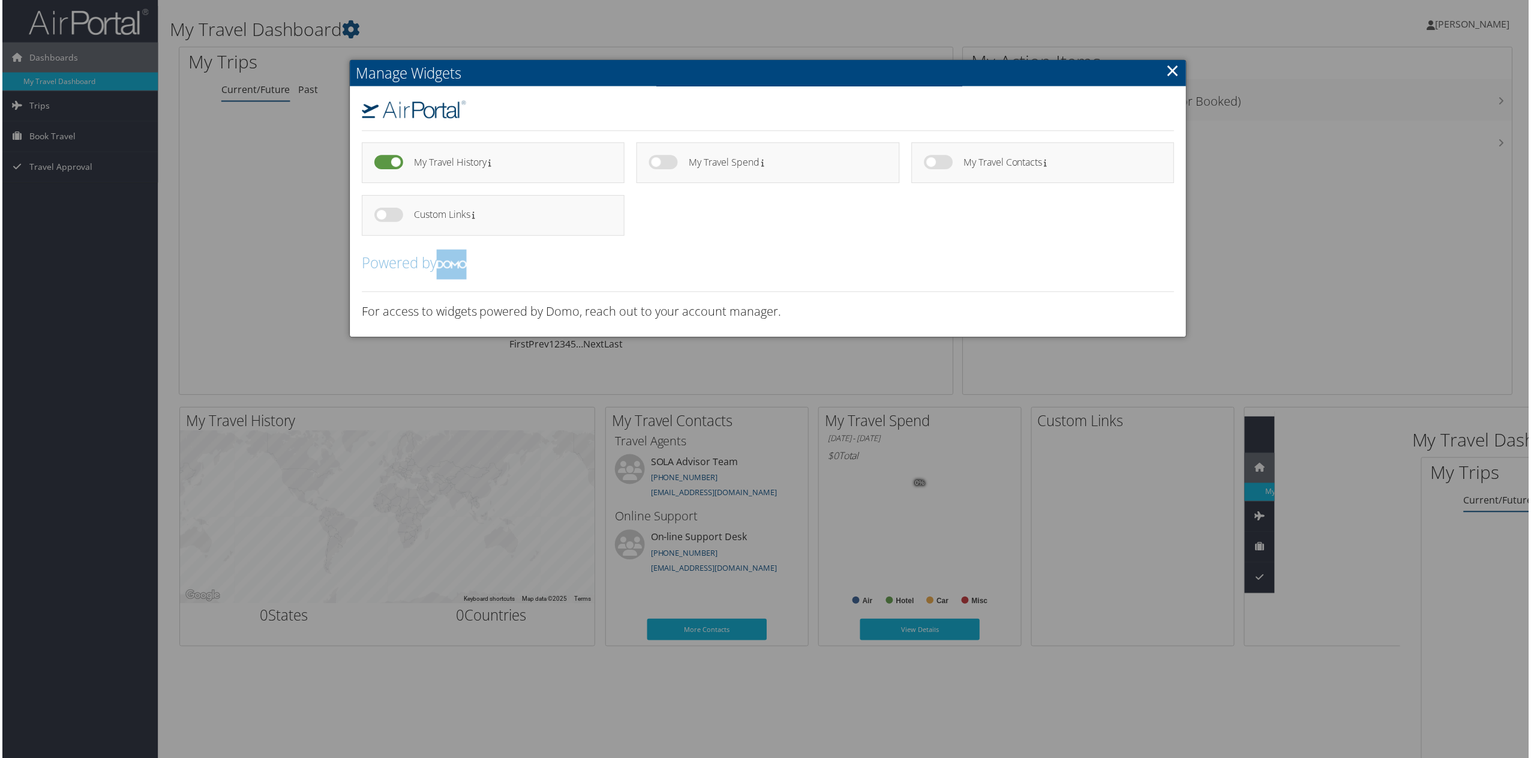 The width and height of the screenshot is (1531, 758). I want to click on img: airportal-logo.png, so click(413, 110).